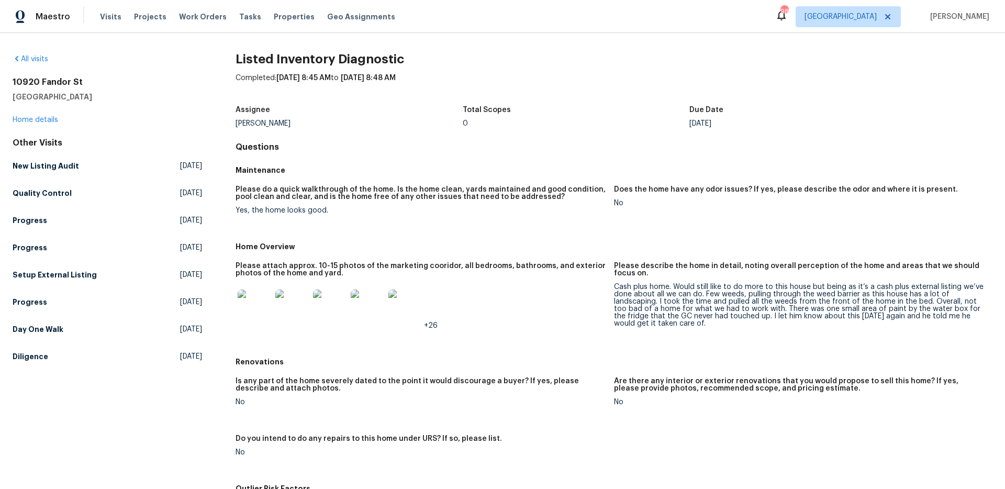 The width and height of the screenshot is (1005, 489). What do you see at coordinates (38, 329) in the screenshot?
I see `h5: Day One Walk` at bounding box center [38, 329].